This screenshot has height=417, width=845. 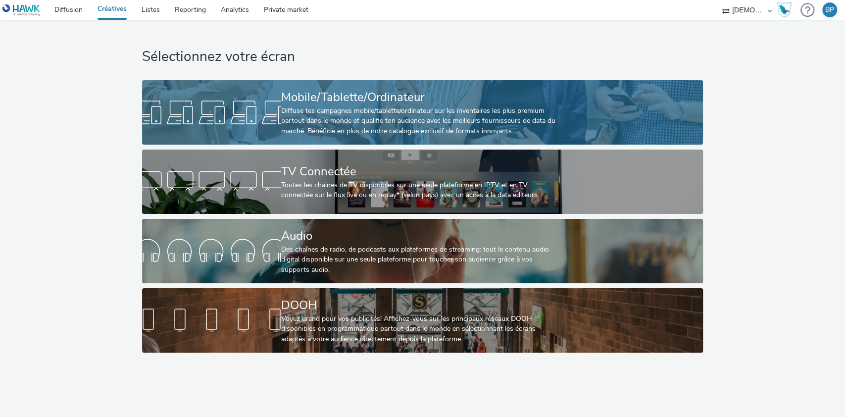 I want to click on div: Des chaînes de radio, de podcasts aux plateformes de streaming: tout le contenu audio digital dis..., so click(x=420, y=259).